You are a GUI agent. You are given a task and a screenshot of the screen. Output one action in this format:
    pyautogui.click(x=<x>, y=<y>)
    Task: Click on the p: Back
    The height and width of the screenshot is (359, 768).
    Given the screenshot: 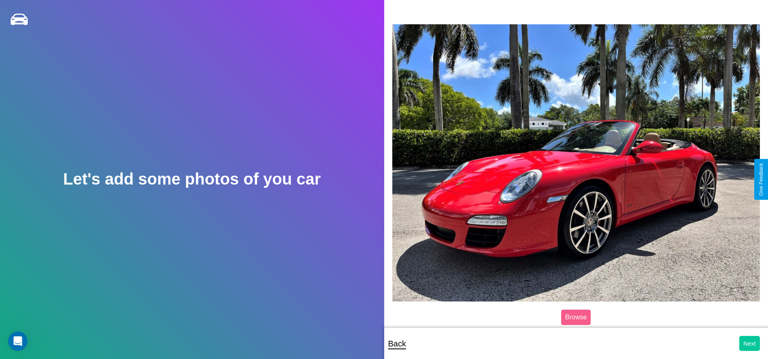 What is the action you would take?
    pyautogui.click(x=397, y=344)
    